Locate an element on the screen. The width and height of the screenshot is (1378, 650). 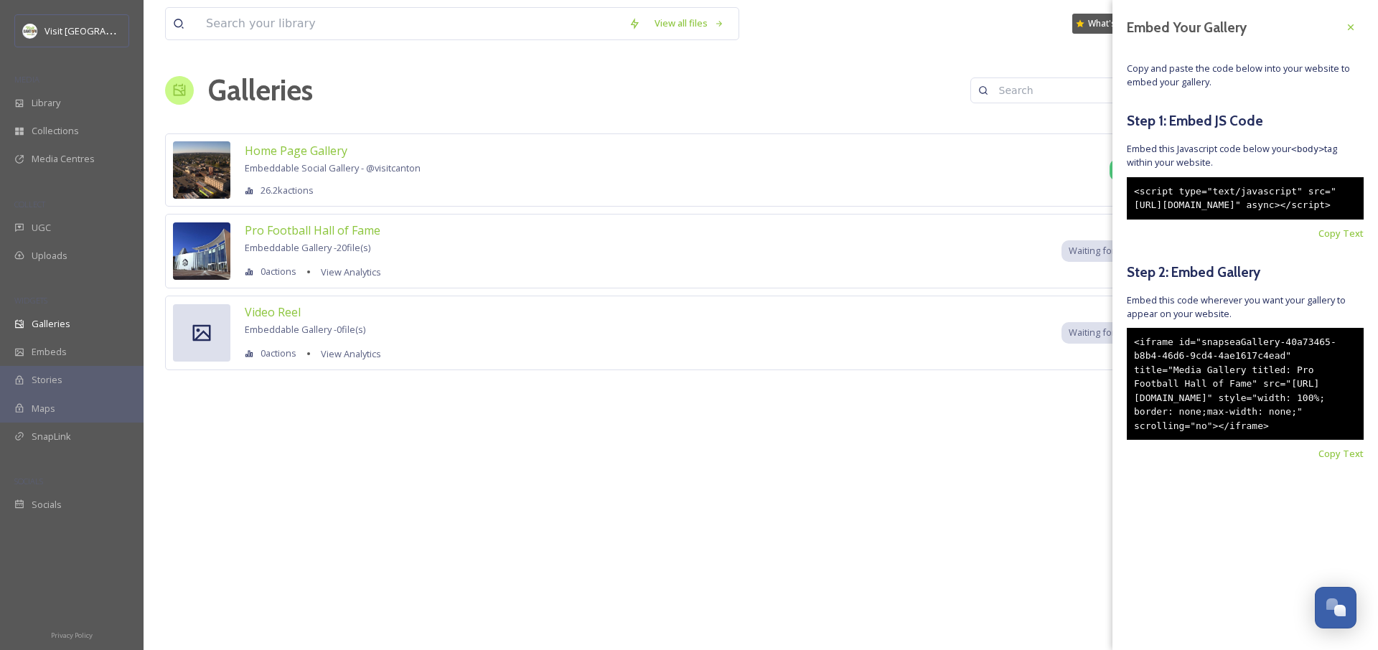
a: Privacy Policy is located at coordinates (72, 634).